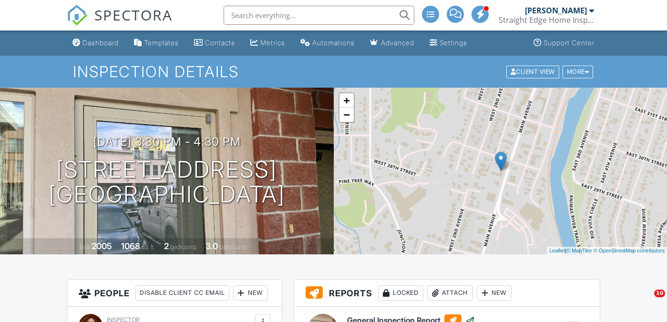  I want to click on span: SPECTORA, so click(133, 15).